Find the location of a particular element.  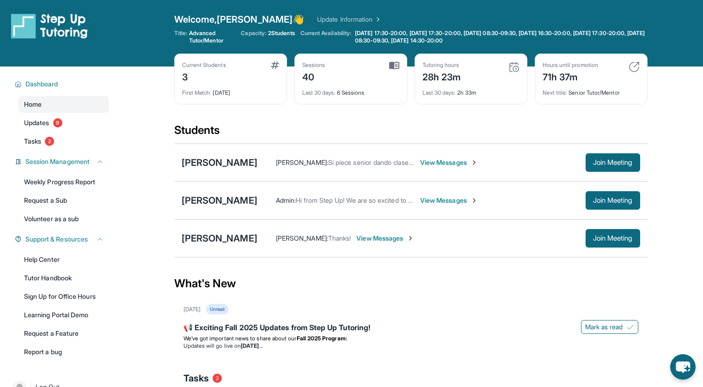

span: Mark as read is located at coordinates (604, 327).